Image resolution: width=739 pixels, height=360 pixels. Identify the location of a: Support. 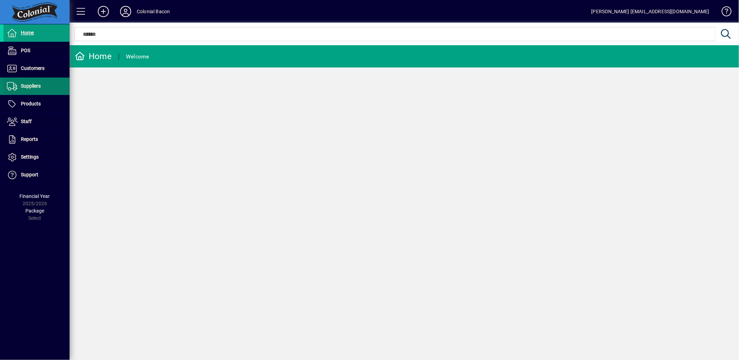
(37, 175).